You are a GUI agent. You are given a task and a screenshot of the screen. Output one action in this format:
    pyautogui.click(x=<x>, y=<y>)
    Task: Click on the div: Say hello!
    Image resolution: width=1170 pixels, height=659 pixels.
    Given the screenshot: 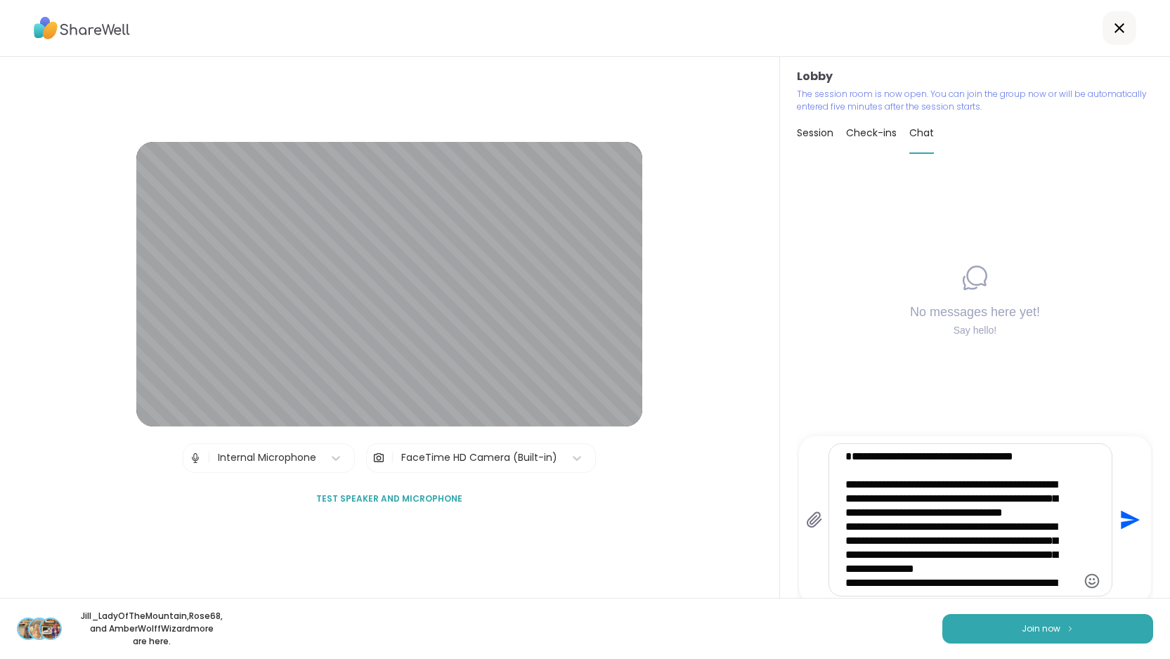 What is the action you would take?
    pyautogui.click(x=974, y=331)
    